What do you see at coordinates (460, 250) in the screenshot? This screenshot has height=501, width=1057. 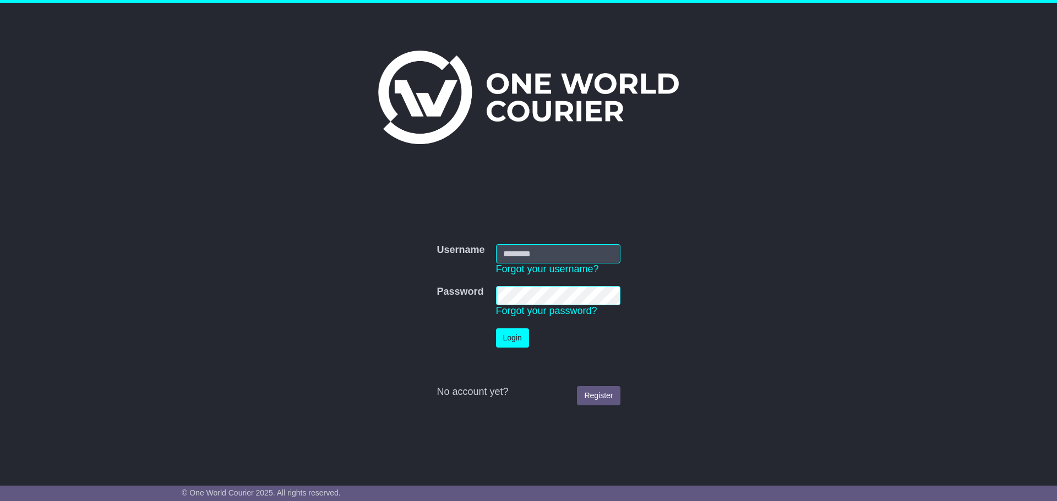 I see `label: Username` at bounding box center [460, 250].